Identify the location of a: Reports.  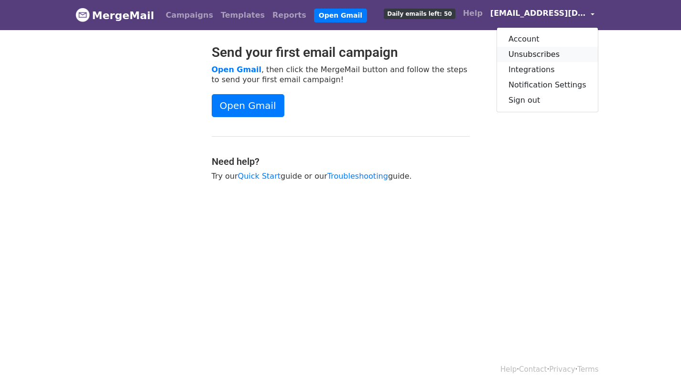
(289, 15).